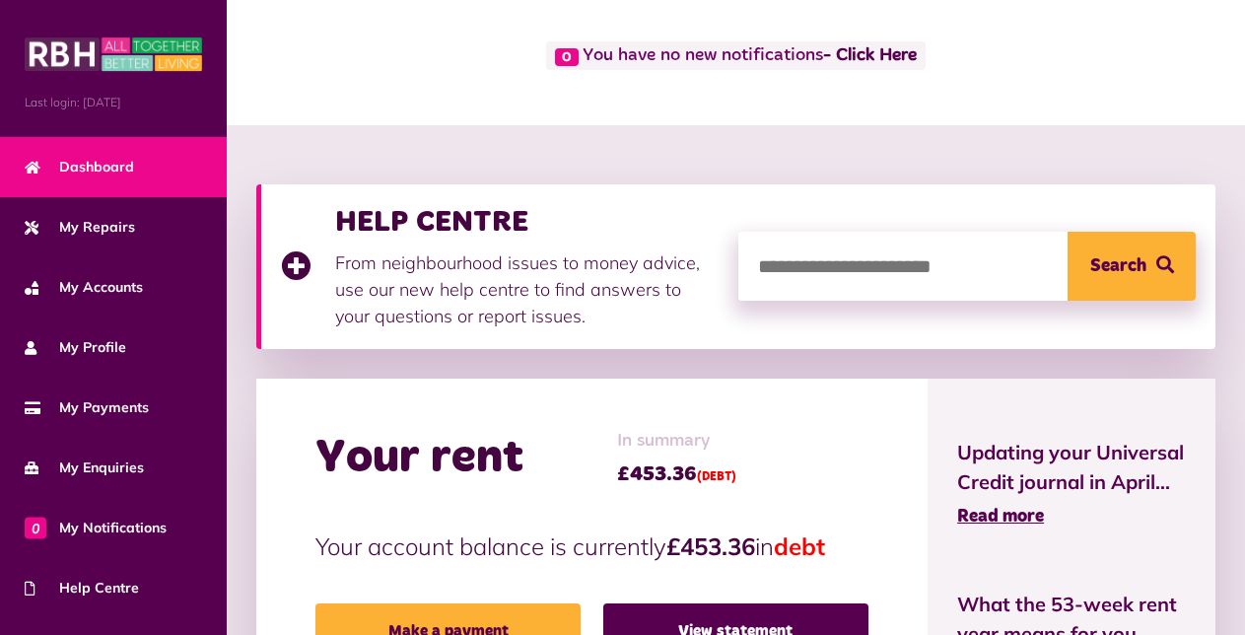 The width and height of the screenshot is (1245, 635). What do you see at coordinates (75, 347) in the screenshot?
I see `span: My Profile` at bounding box center [75, 347].